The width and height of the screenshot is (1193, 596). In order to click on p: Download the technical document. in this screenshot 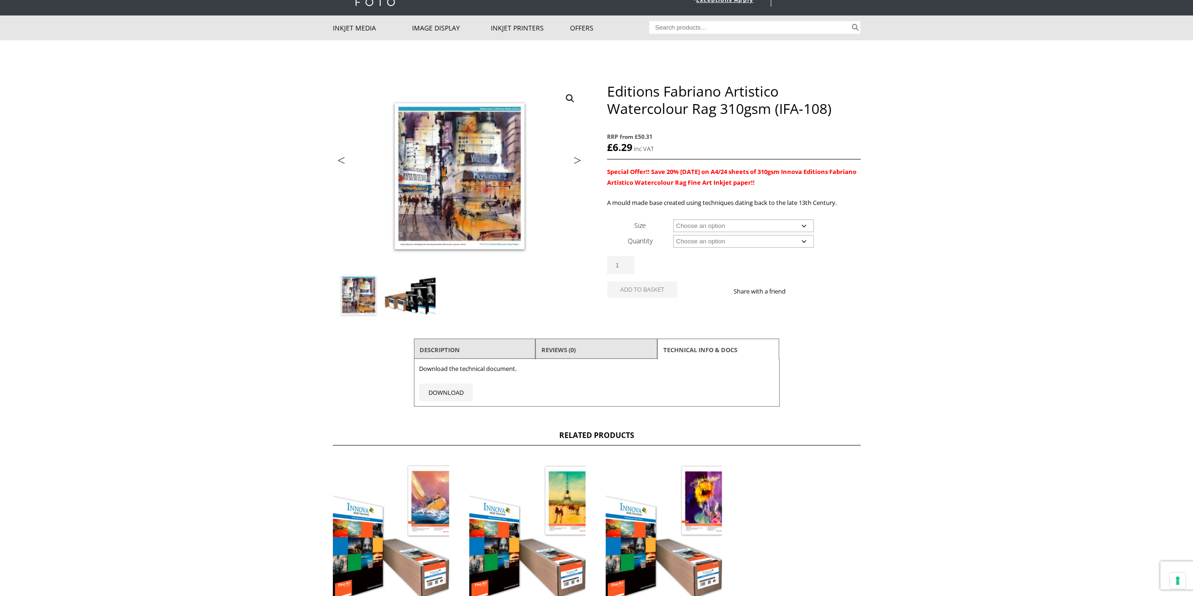, I will do `click(596, 368)`.